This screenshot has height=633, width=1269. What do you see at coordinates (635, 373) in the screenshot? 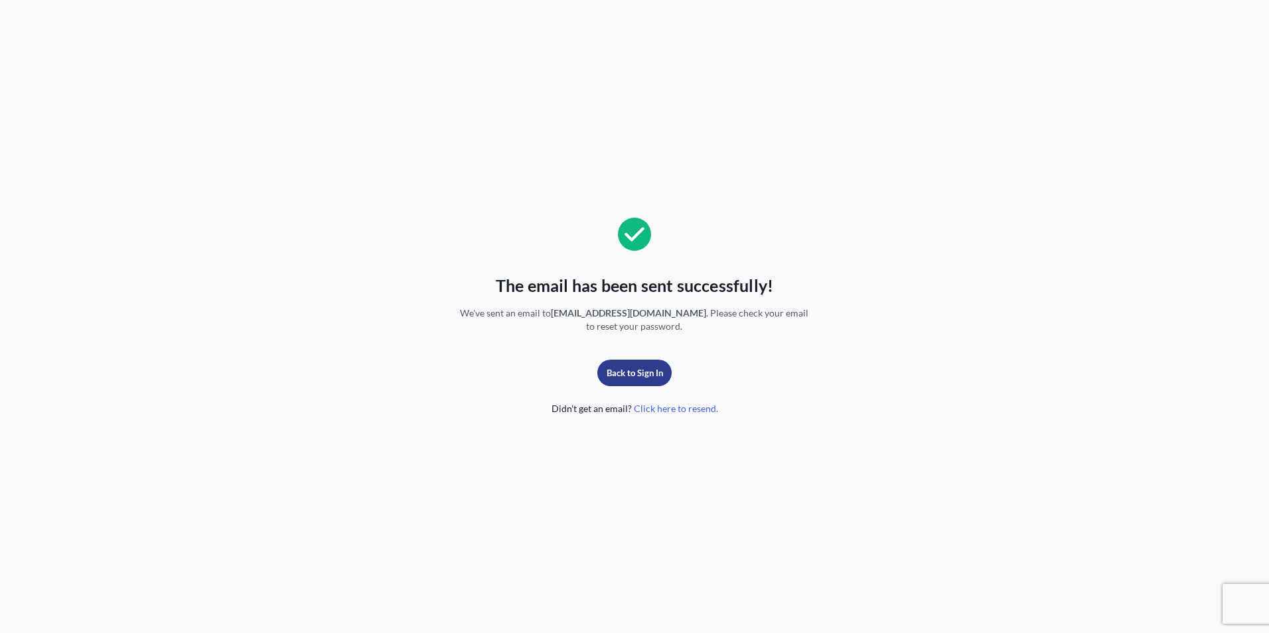
I see `button: Back to Sign In` at bounding box center [635, 373].